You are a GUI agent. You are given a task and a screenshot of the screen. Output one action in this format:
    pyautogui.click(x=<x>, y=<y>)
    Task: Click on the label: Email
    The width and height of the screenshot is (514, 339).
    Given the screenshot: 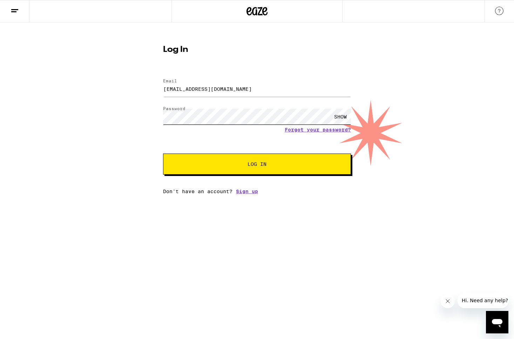 What is the action you would take?
    pyautogui.click(x=170, y=81)
    